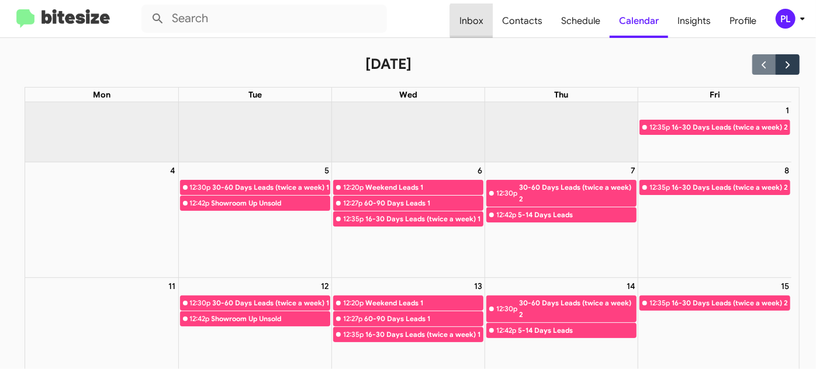  I want to click on span: Schedule, so click(580, 21).